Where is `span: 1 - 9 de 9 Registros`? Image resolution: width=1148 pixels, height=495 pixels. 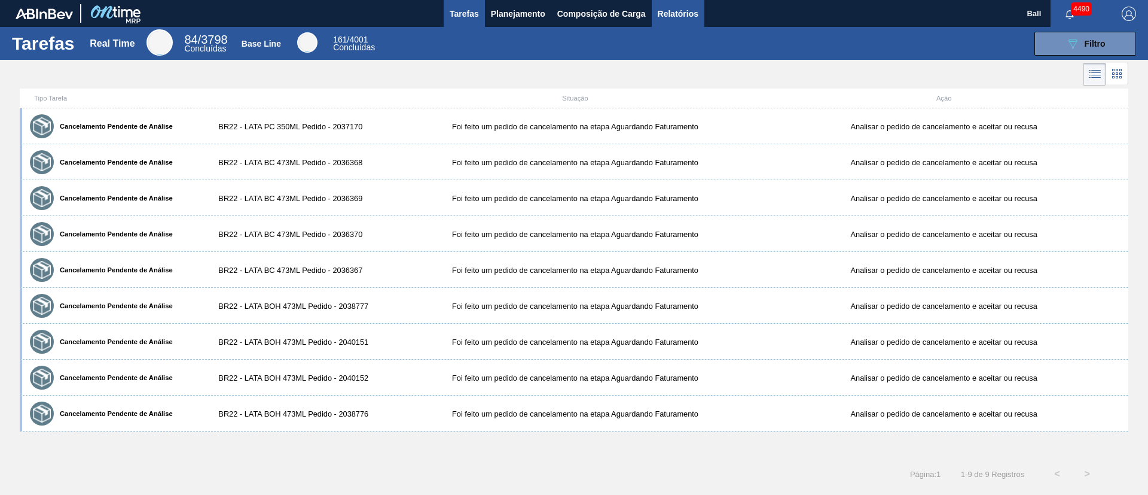 span: 1 - 9 de 9 Registros is located at coordinates (992, 474).